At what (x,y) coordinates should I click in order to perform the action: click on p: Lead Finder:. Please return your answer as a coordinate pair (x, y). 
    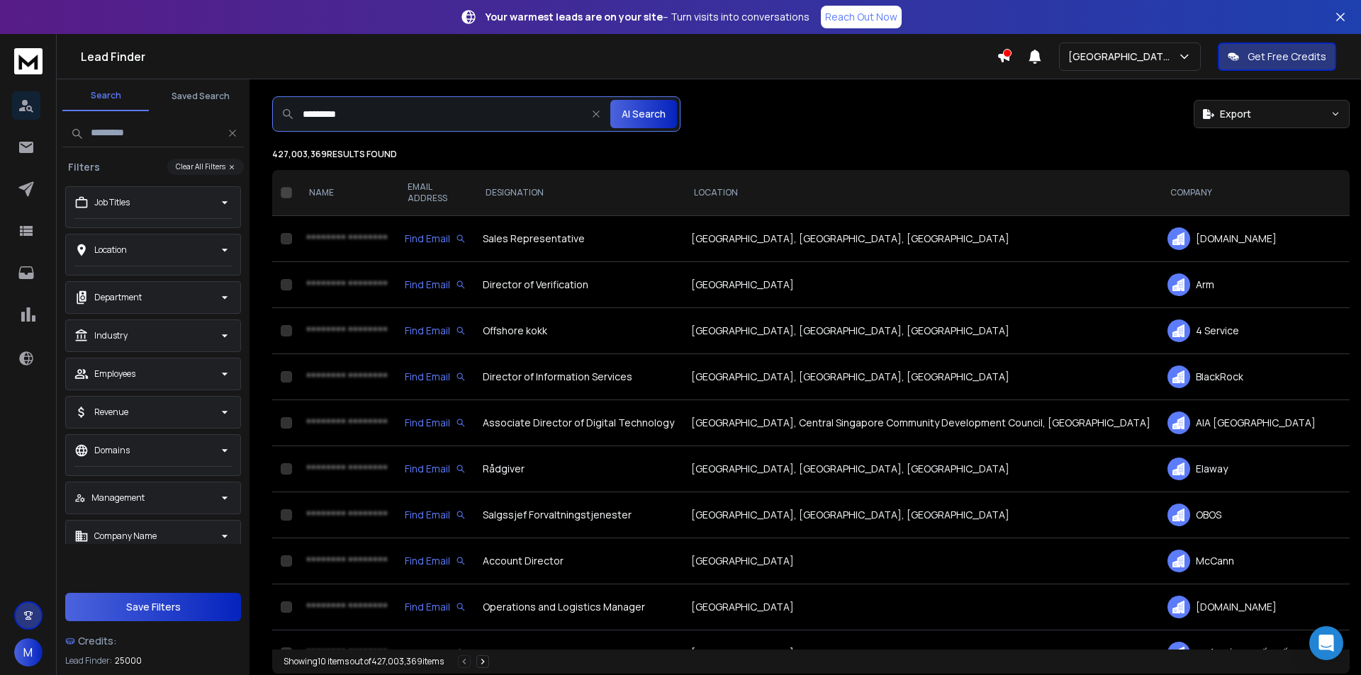
    Looking at the image, I should click on (89, 661).